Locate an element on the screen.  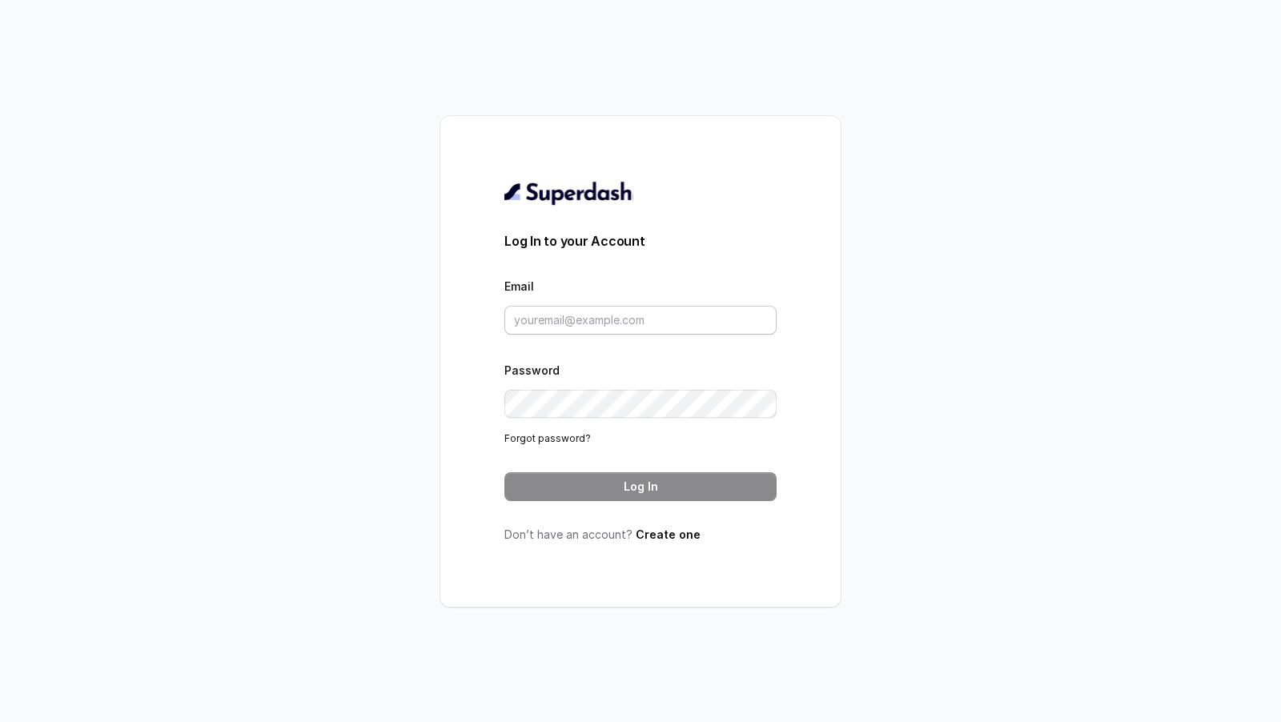
label: Password is located at coordinates (532, 370).